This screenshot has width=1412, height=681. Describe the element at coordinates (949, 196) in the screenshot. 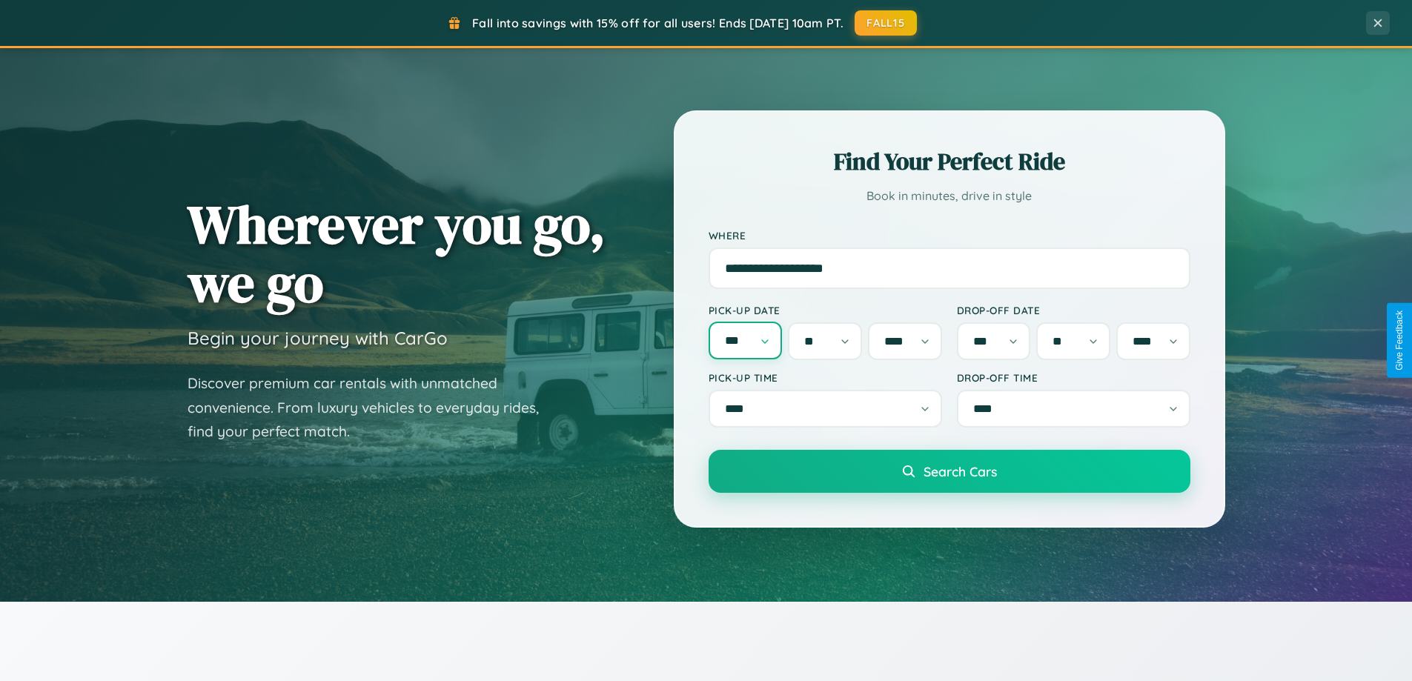

I see `p: Book in minutes, drive in style` at that location.